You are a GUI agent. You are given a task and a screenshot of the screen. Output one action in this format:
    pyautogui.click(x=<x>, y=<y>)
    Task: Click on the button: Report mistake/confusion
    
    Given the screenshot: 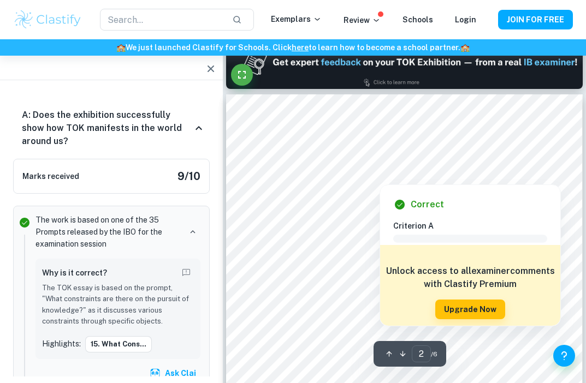 What is the action you would take?
    pyautogui.click(x=186, y=273)
    